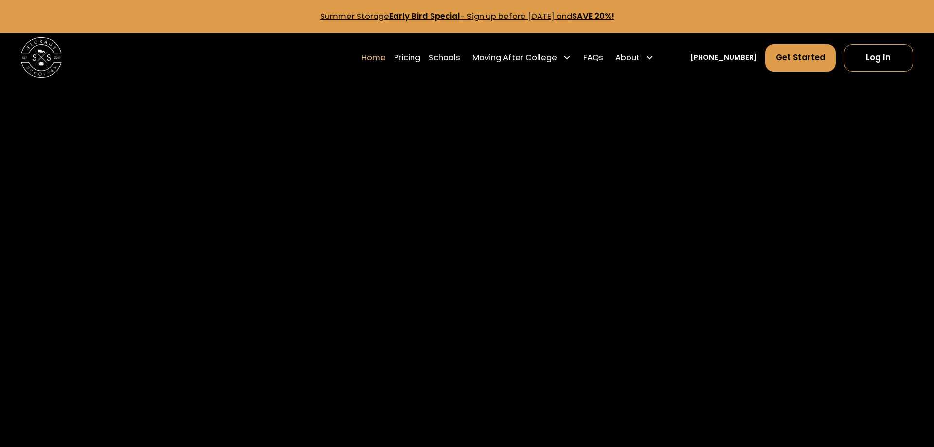  What do you see at coordinates (41, 57) in the screenshot?
I see `img: Storage Scholars main logo` at bounding box center [41, 57].